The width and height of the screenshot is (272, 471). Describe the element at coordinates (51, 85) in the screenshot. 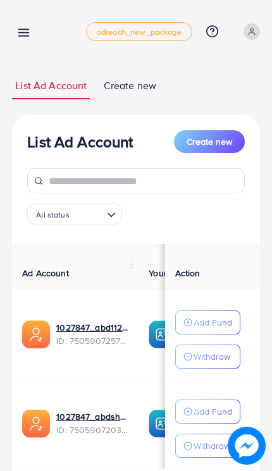

I see `span: List Ad Account` at that location.